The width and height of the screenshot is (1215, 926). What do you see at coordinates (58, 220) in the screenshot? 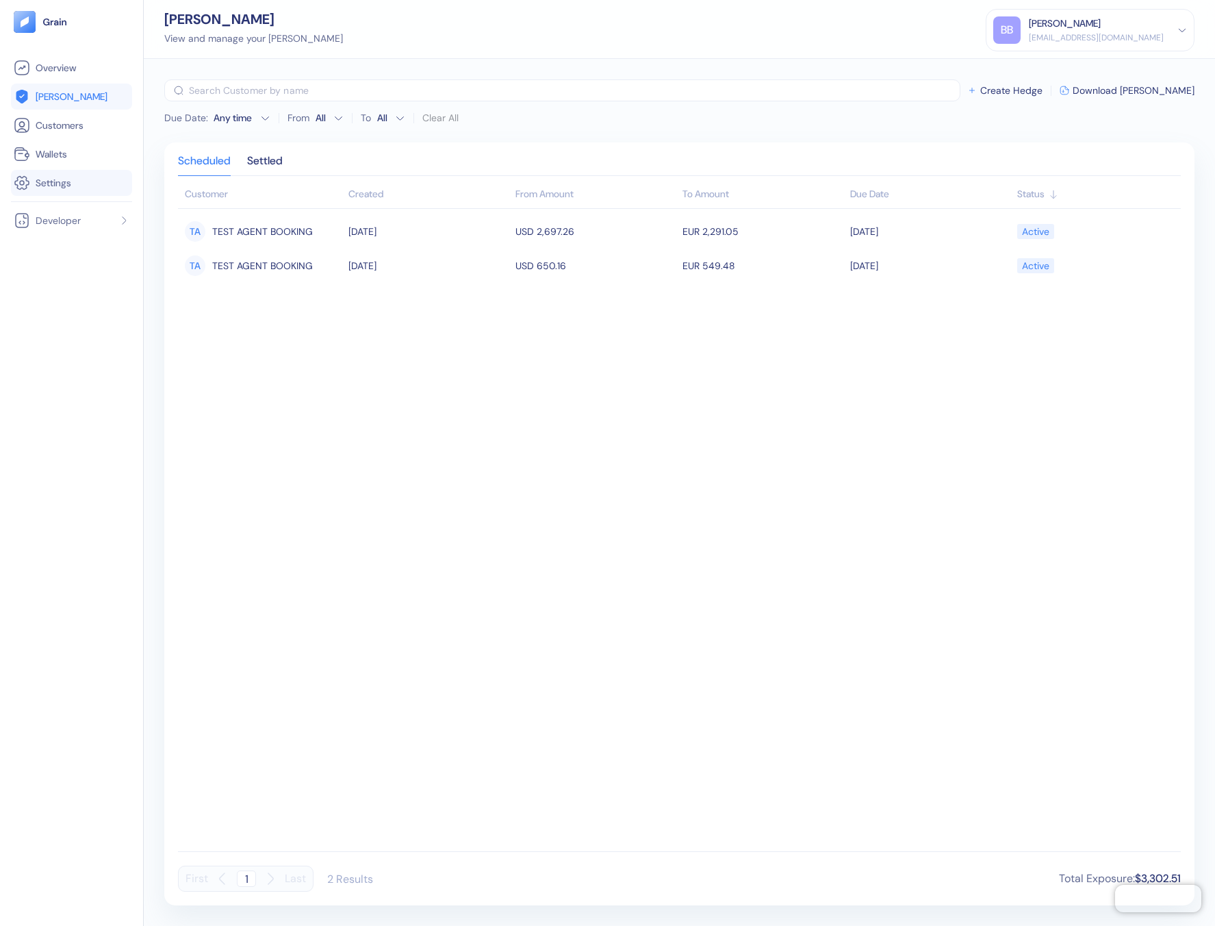
I see `span: Developer` at bounding box center [58, 220].